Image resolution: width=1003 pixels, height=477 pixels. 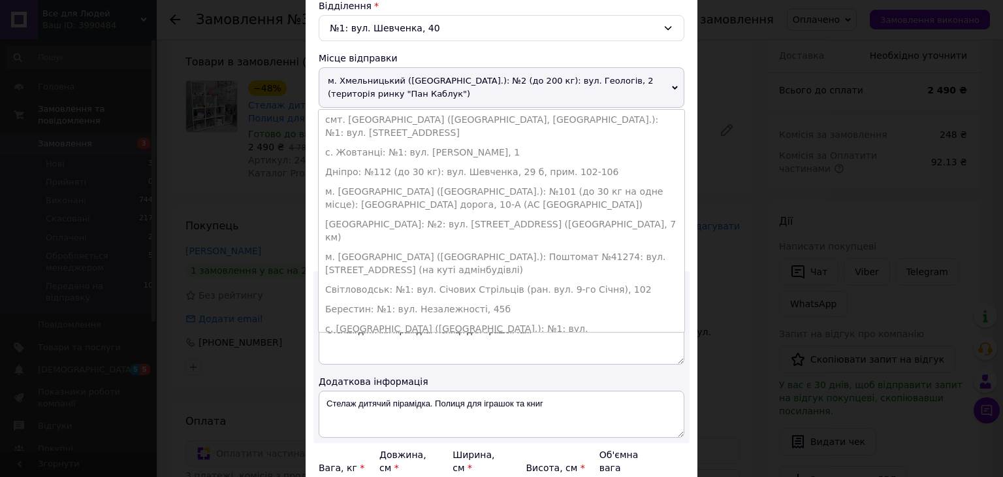 I want to click on div: Додаткова інформація, so click(x=502, y=381).